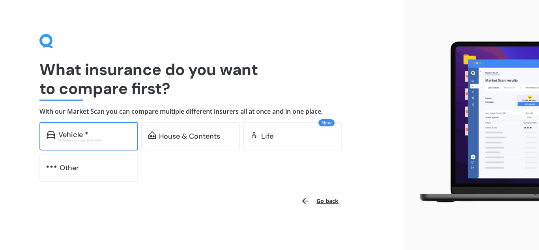 The height and width of the screenshot is (250, 539). Describe the element at coordinates (73, 135) in the screenshot. I see `div: Vehicle *` at that location.